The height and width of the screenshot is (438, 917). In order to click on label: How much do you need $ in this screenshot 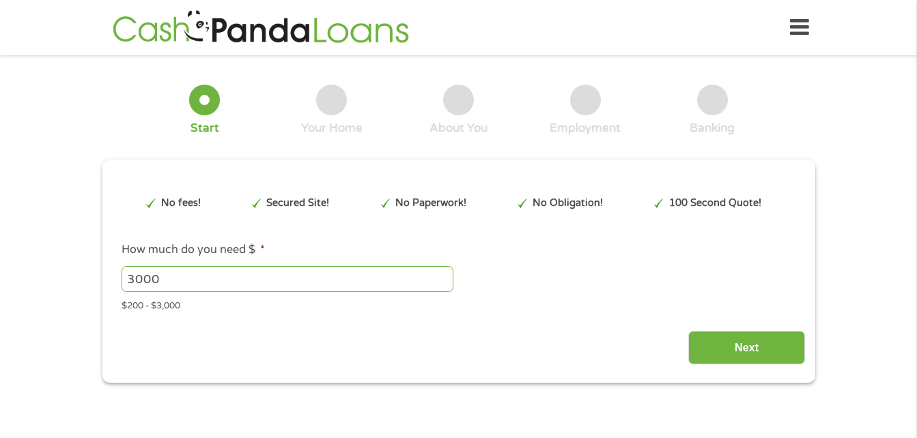, I will do `click(193, 250)`.